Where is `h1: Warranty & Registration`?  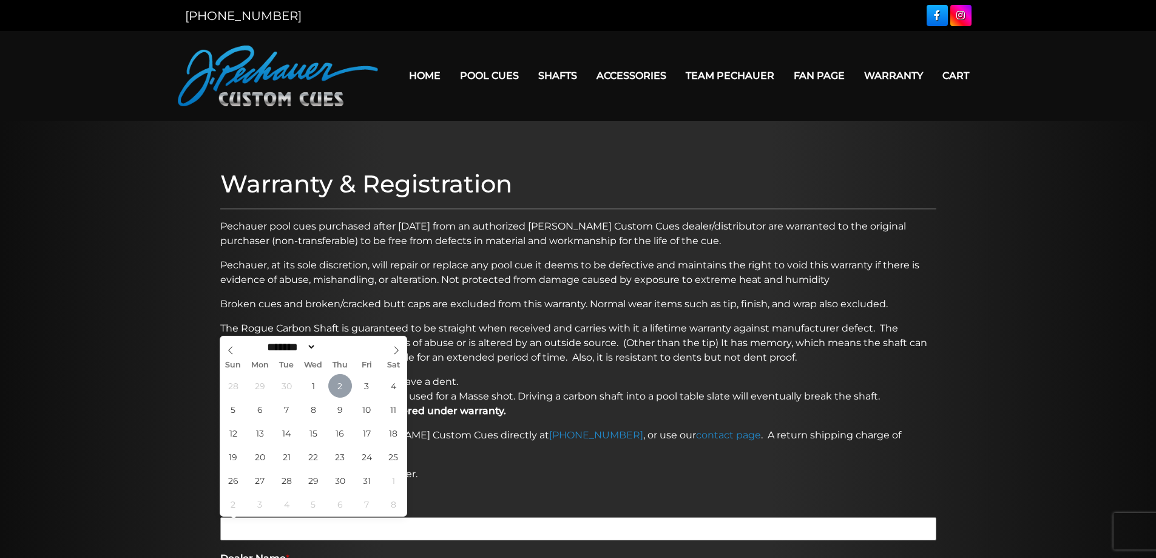 h1: Warranty & Registration is located at coordinates (578, 184).